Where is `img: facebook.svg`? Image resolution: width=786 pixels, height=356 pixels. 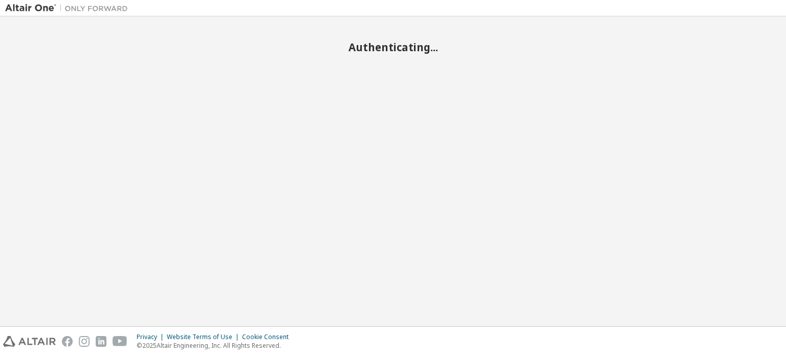
img: facebook.svg is located at coordinates (67, 341).